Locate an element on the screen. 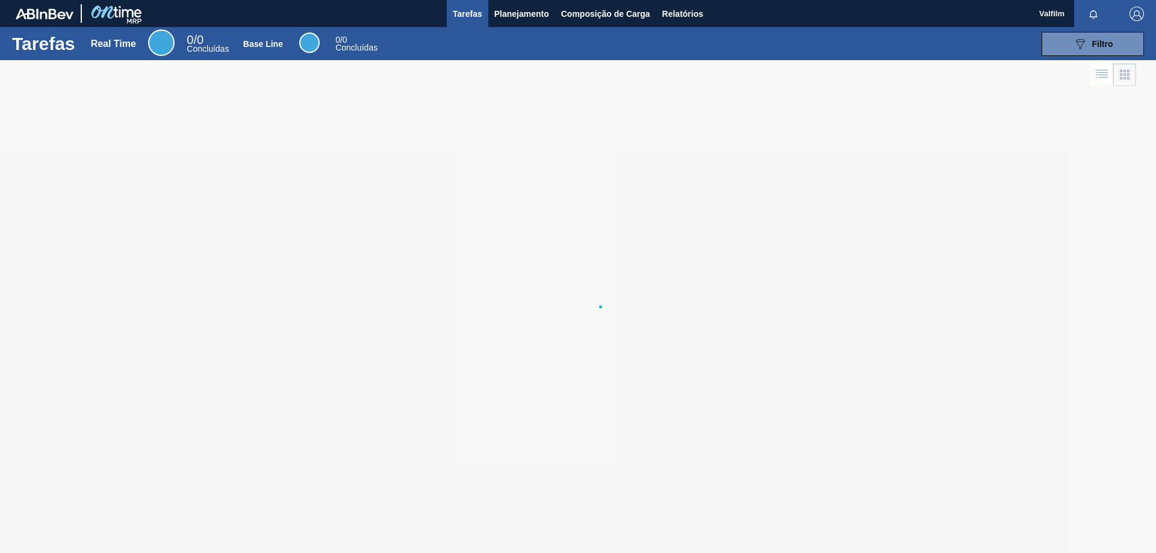 This screenshot has width=1156, height=553. button: Filtro is located at coordinates (1093, 44).